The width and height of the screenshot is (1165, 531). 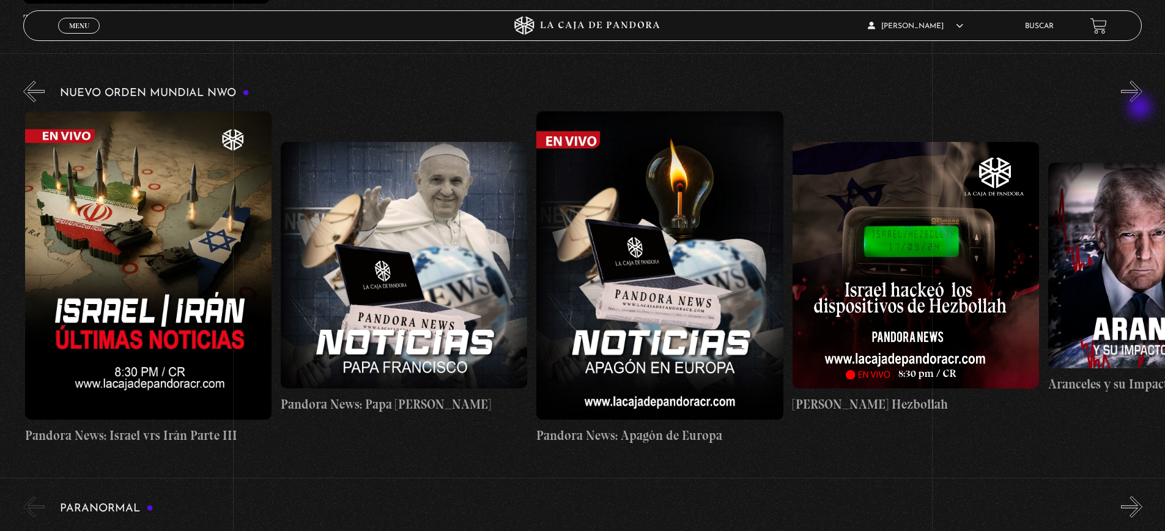 I want to click on h3: Paranormal, so click(x=106, y=508).